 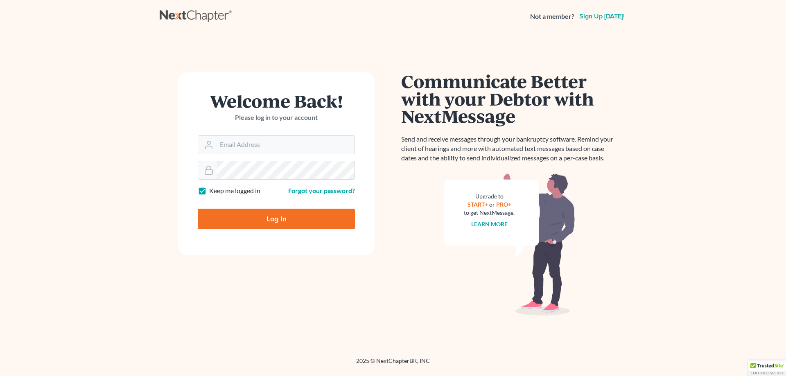 I want to click on label: Keep me logged in, so click(x=235, y=191).